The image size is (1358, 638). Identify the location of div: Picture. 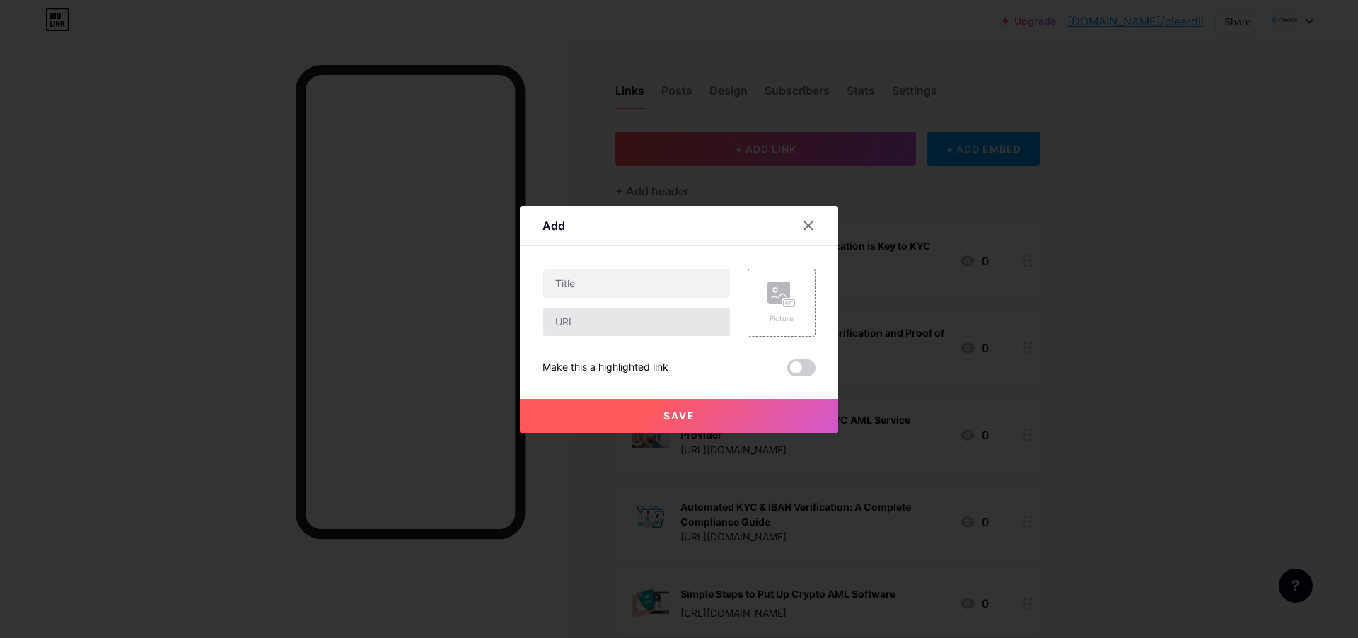
(782, 318).